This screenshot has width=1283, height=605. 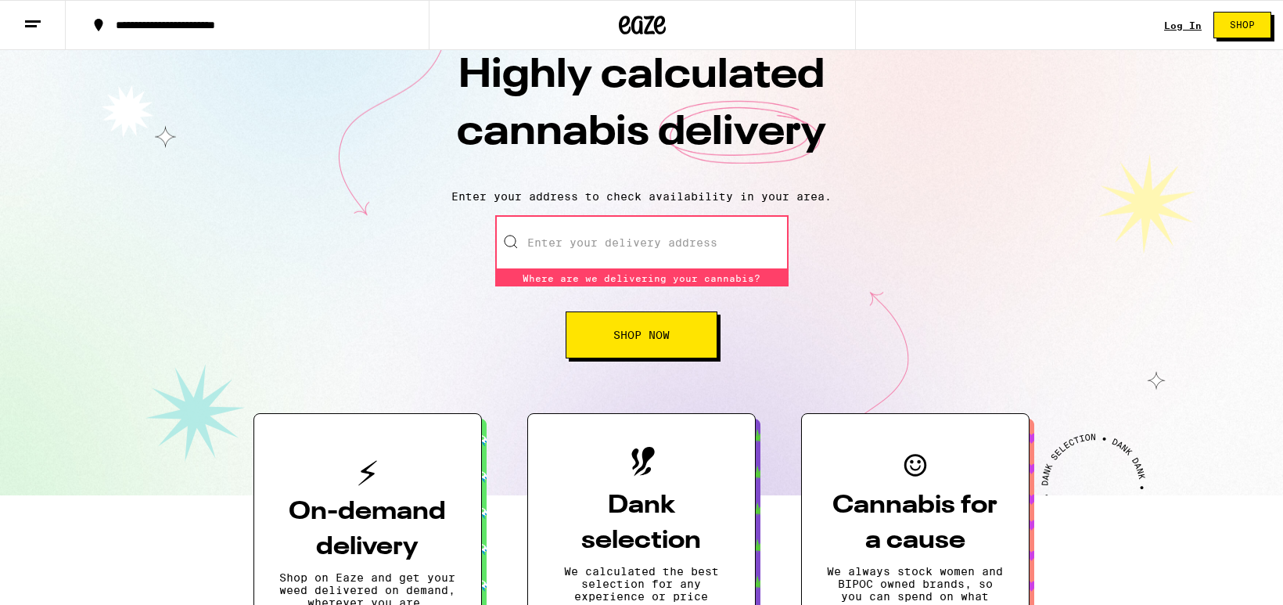 I want to click on h1: Highly calculated cannabis delivery, so click(x=641, y=113).